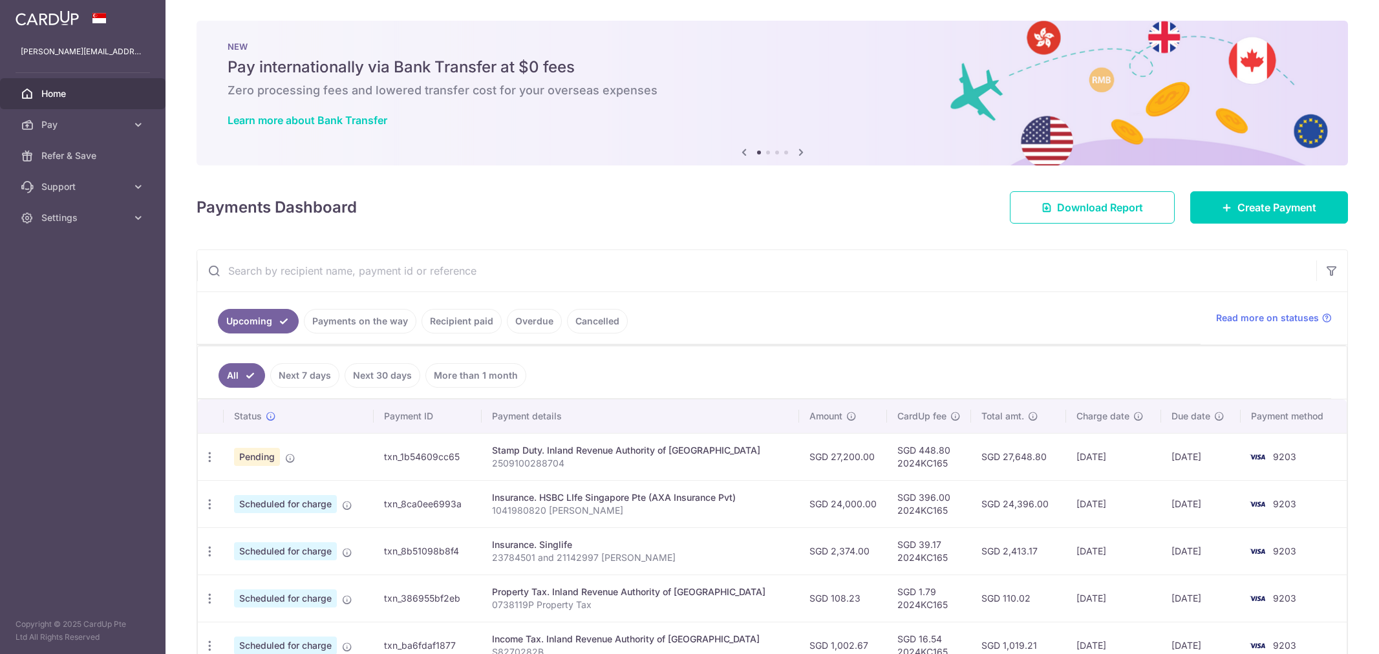  Describe the element at coordinates (843, 598) in the screenshot. I see `td: SGD 108.23` at that location.